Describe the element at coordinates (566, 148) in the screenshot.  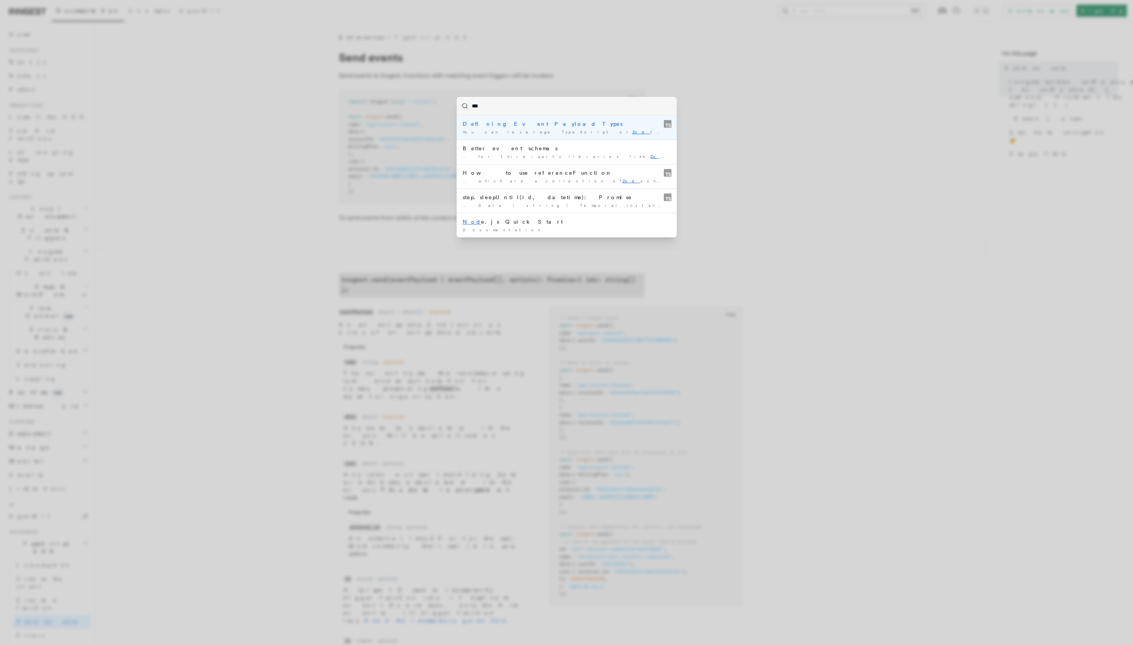
I see `div: Better event schemas` at that location.